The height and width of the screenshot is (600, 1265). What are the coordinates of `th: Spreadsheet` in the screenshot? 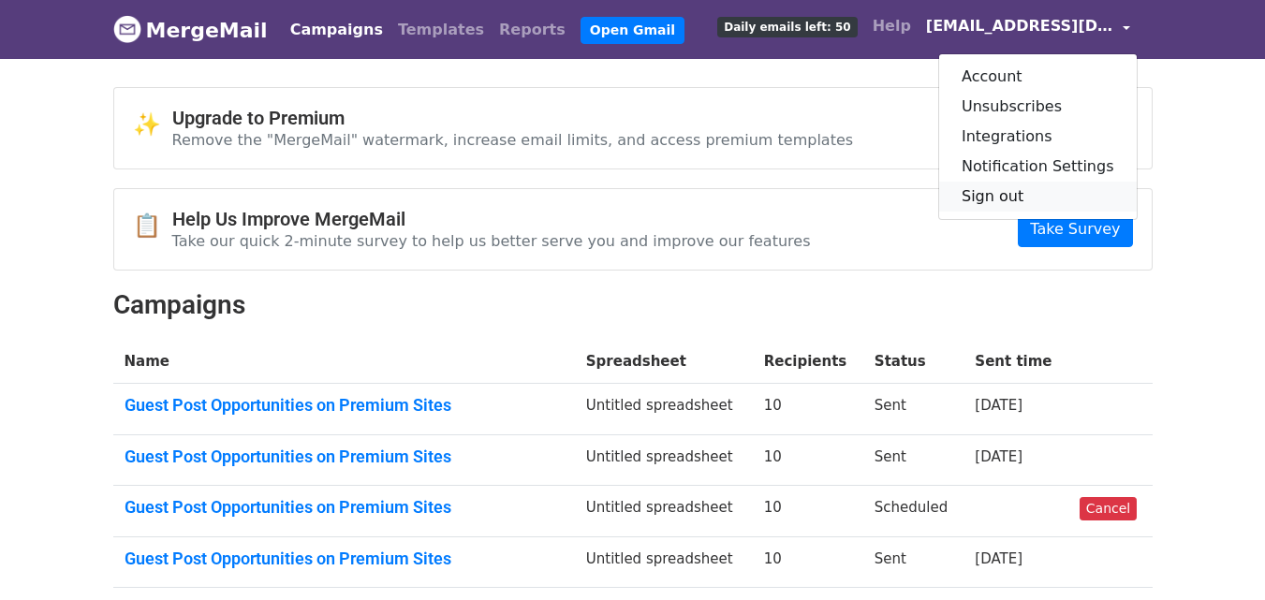 It's located at (664, 361).